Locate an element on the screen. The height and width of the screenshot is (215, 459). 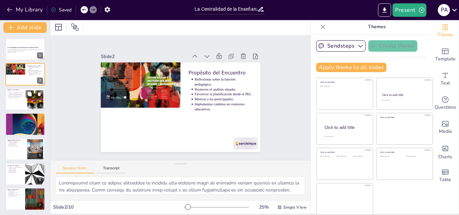
div: Add charts and graphs is located at coordinates (445, 152).